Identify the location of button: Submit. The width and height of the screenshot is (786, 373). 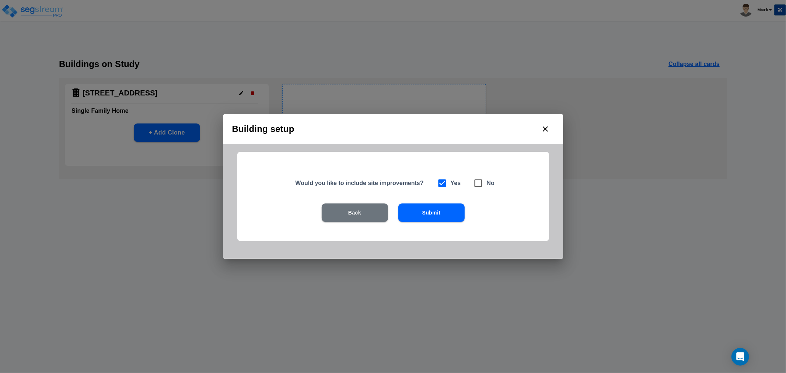
(432, 213).